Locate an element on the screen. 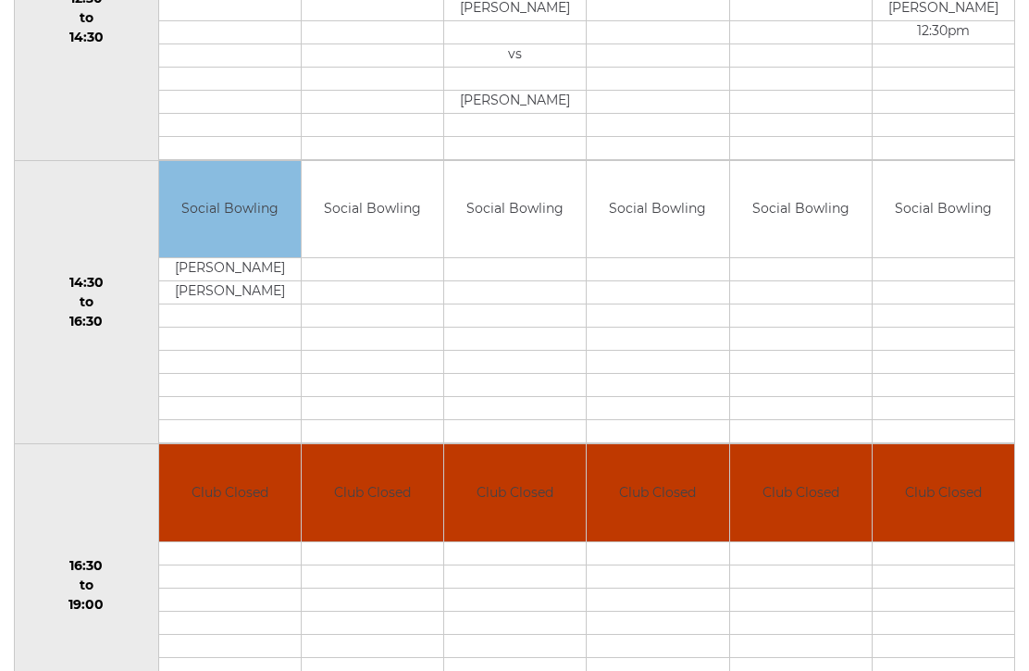  td: 12:30pm is located at coordinates (943, 32).